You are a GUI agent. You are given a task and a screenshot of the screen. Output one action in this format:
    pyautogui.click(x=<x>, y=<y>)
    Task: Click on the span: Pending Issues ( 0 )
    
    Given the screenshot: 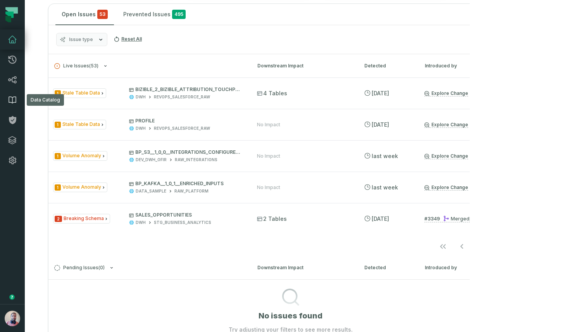 What is the action you would take?
    pyautogui.click(x=79, y=268)
    